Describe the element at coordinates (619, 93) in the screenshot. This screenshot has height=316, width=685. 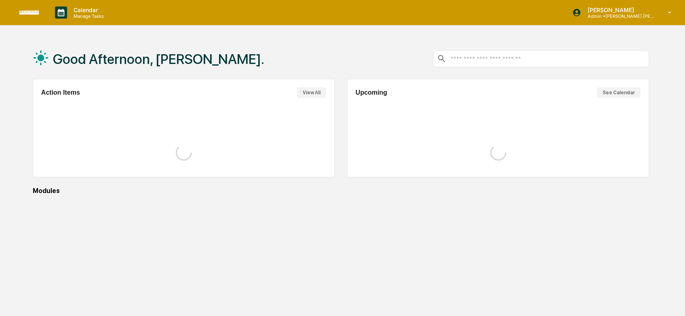
I see `button: See Calendar` at that location.